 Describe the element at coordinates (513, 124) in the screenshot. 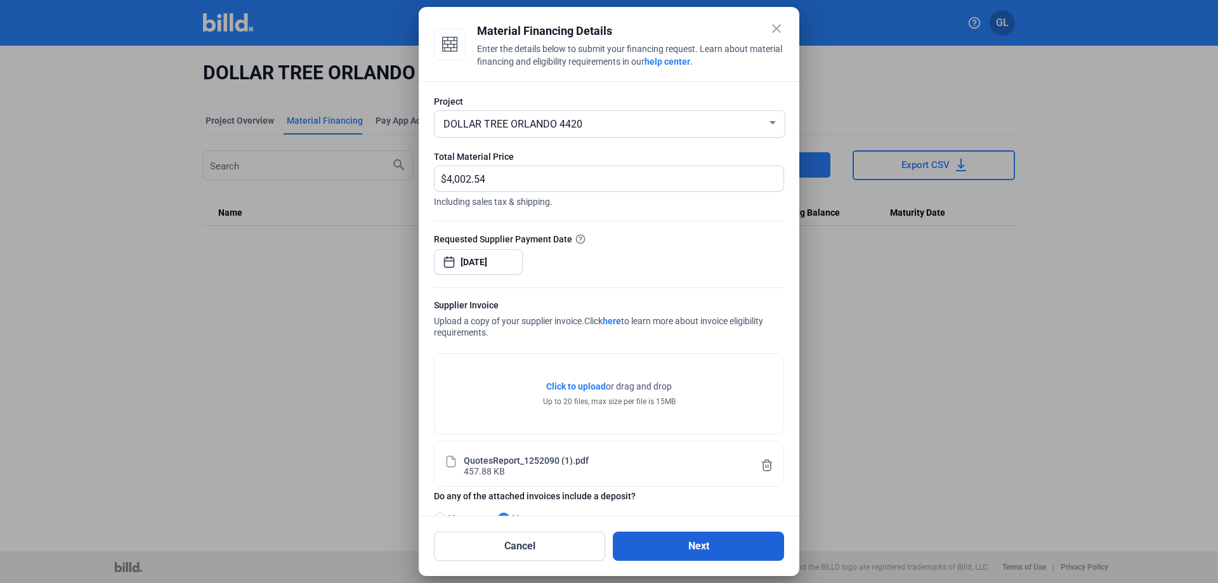

I see `span: DOLLAR TREE ORLANDO 4420` at that location.